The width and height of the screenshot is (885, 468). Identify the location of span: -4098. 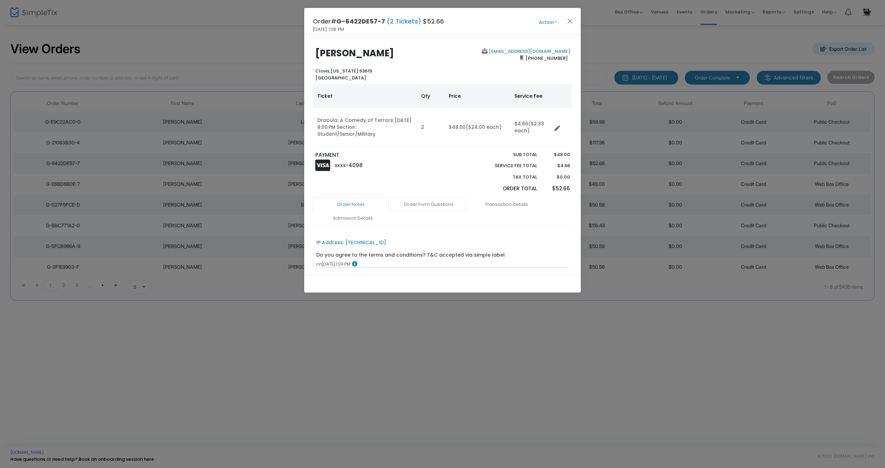
(354, 165).